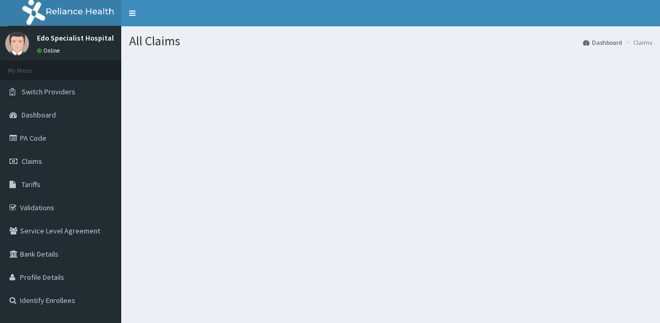 The width and height of the screenshot is (660, 323). Describe the element at coordinates (32, 161) in the screenshot. I see `span: Claims` at that location.